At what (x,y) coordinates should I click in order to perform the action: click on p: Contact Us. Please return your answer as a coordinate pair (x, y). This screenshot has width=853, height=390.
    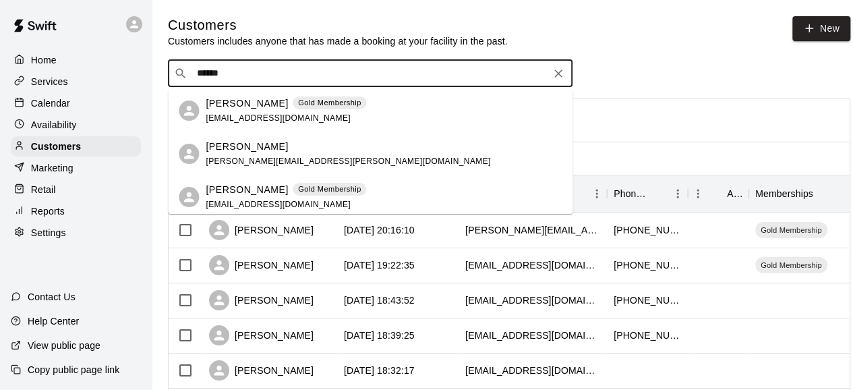
    Looking at the image, I should click on (51, 297).